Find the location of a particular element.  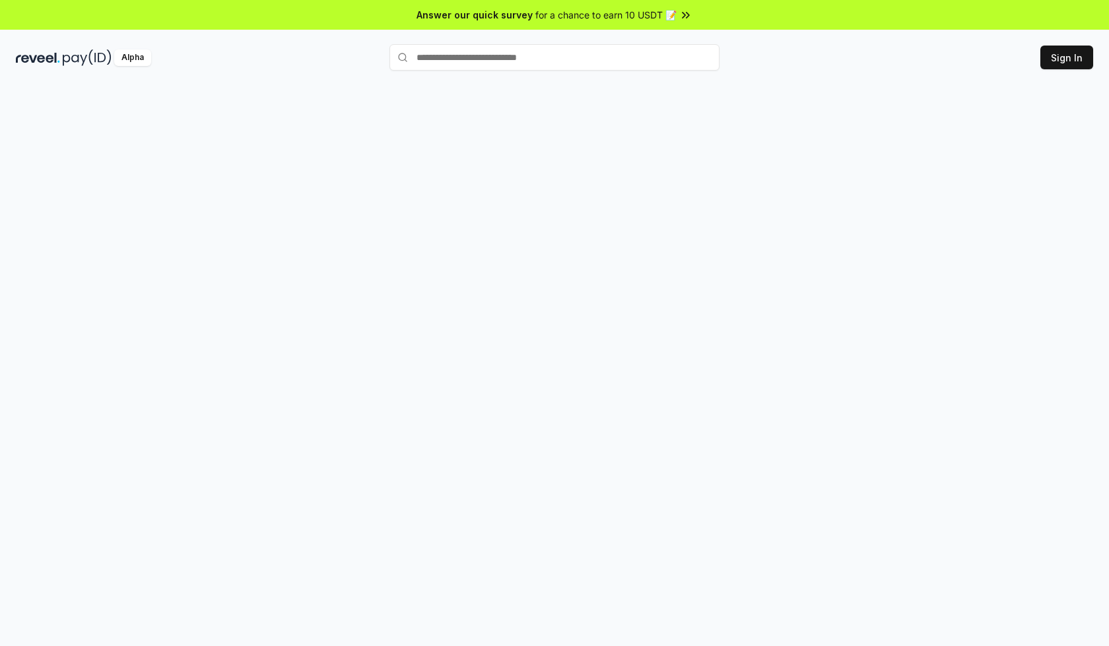

div: Alpha is located at coordinates (133, 57).